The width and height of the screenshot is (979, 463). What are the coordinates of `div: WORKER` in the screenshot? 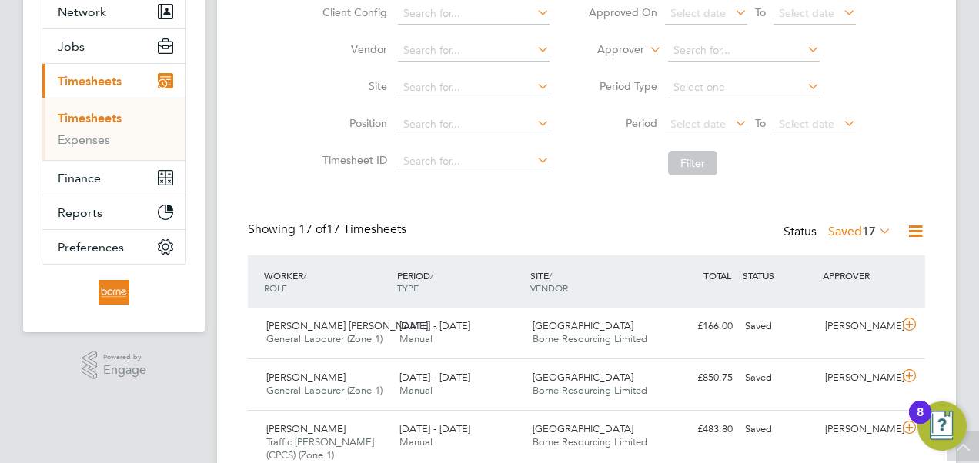 It's located at (326, 282).